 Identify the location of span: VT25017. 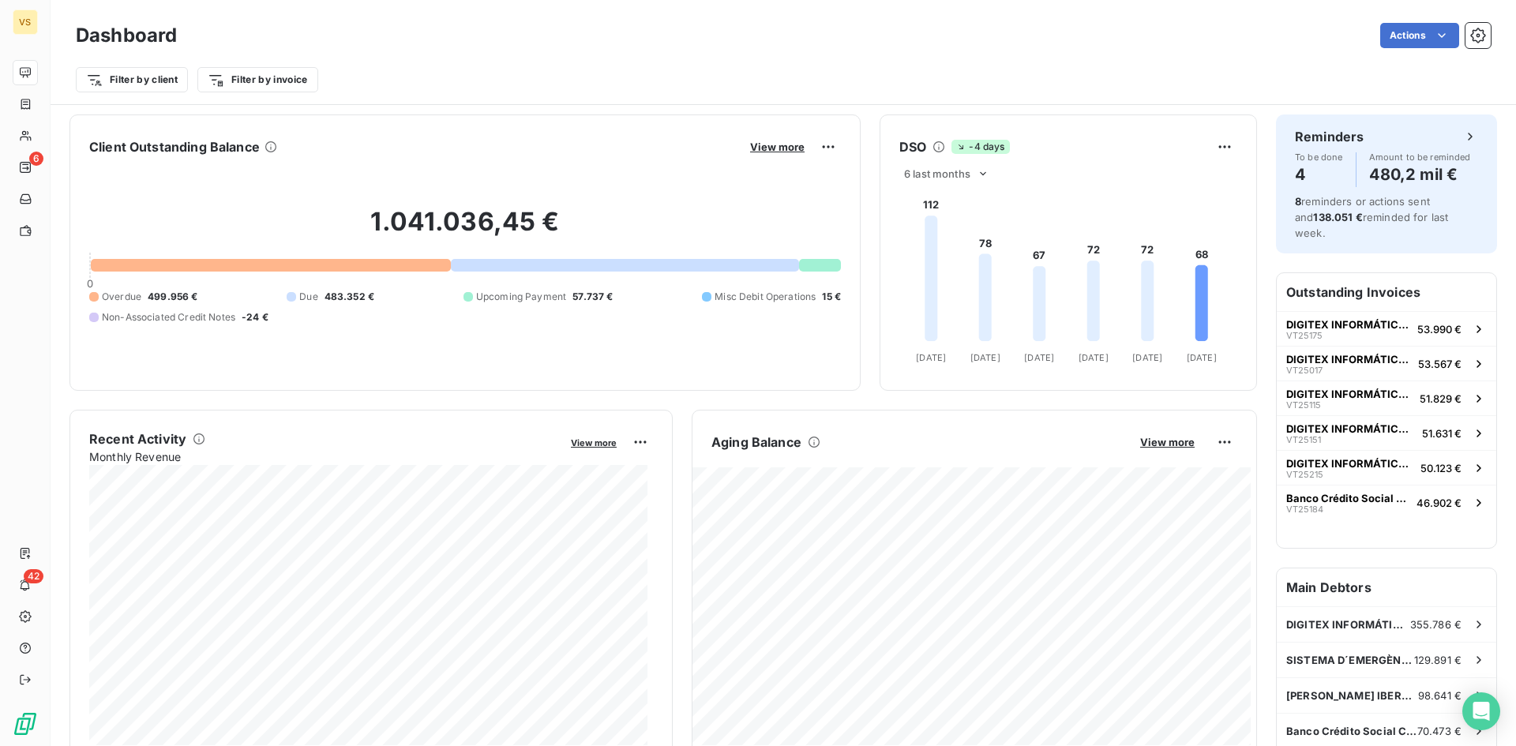
(1305, 370).